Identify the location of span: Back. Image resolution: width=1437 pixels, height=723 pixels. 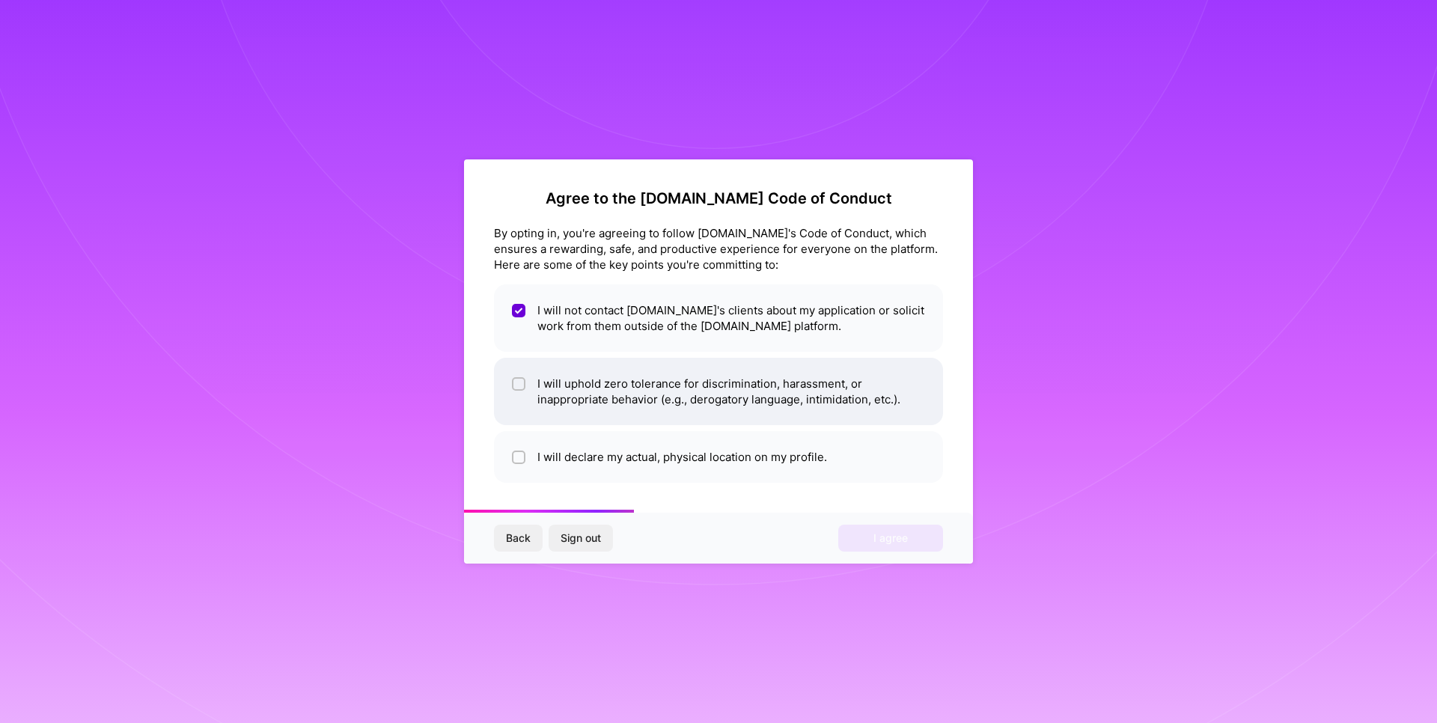
(518, 538).